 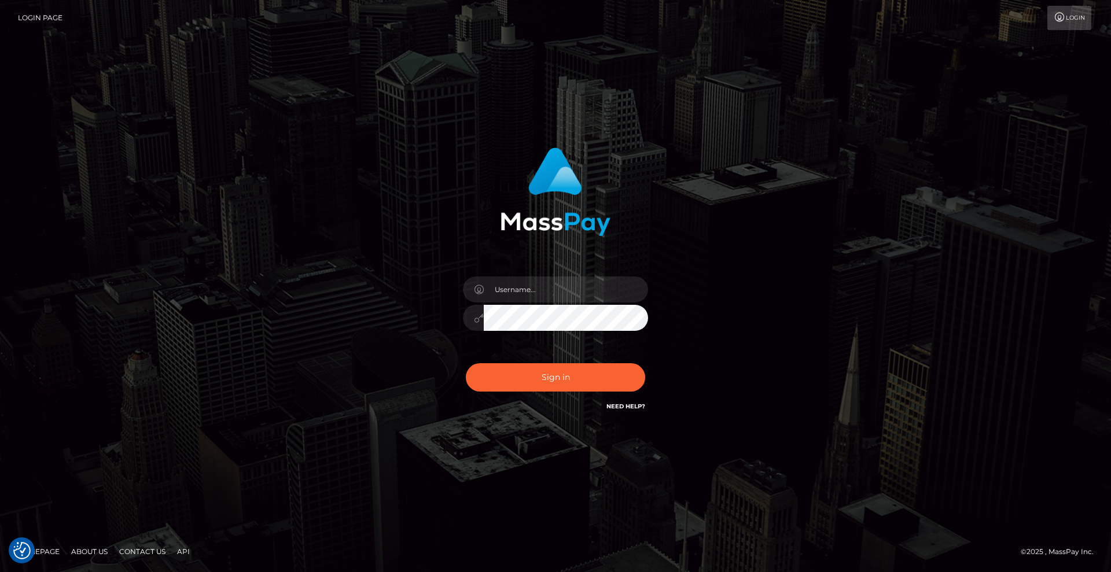 I want to click on a: About Us, so click(x=89, y=552).